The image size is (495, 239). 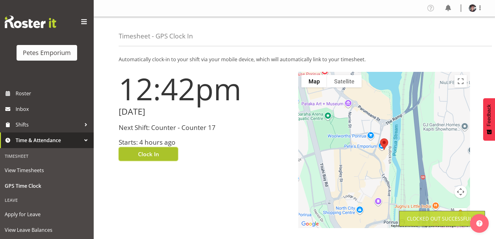 I want to click on button: Map camera controls, so click(x=460, y=192).